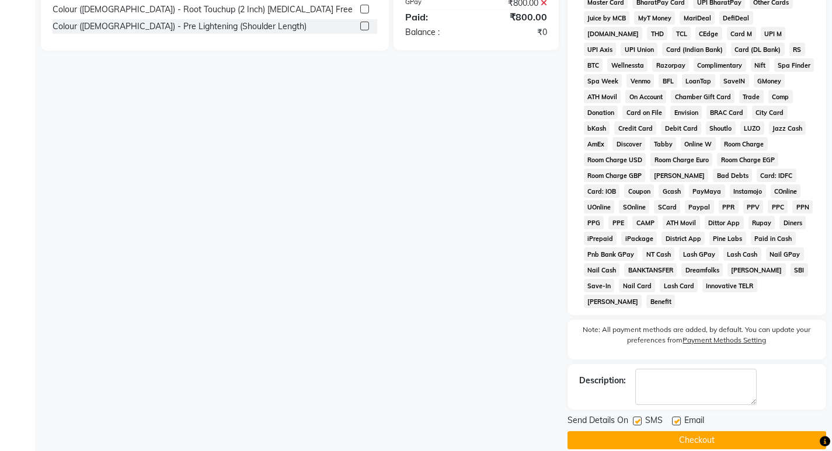  Describe the element at coordinates (736, 18) in the screenshot. I see `span: DefiDeal` at that location.